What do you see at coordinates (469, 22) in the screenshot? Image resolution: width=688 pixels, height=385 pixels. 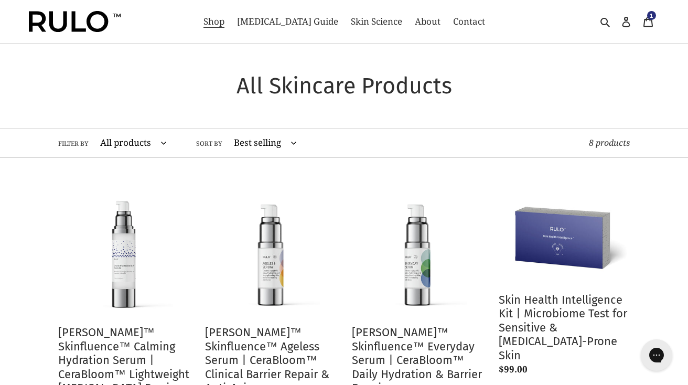 I see `a: Contact` at bounding box center [469, 22].